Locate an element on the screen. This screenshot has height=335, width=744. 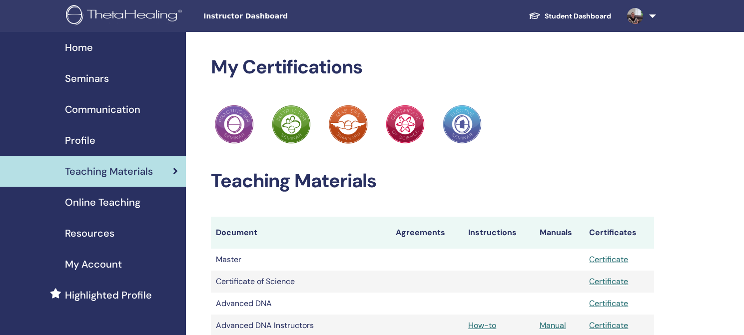
span: Highlighted Profile is located at coordinates (108, 295).